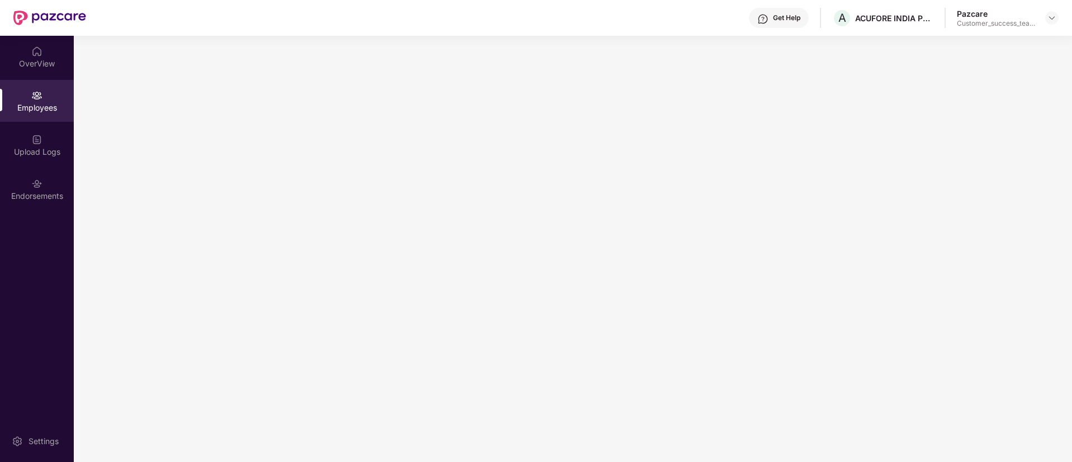  Describe the element at coordinates (44, 441) in the screenshot. I see `div: Settings` at that location.